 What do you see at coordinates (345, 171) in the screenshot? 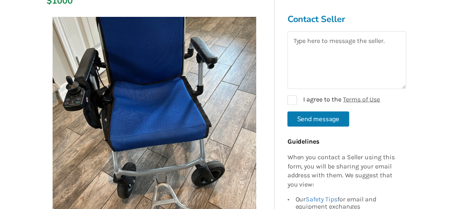
I see `p: When you contact a Seller using this form, you will be sharing your email address with them. We s...` at bounding box center [345, 171].